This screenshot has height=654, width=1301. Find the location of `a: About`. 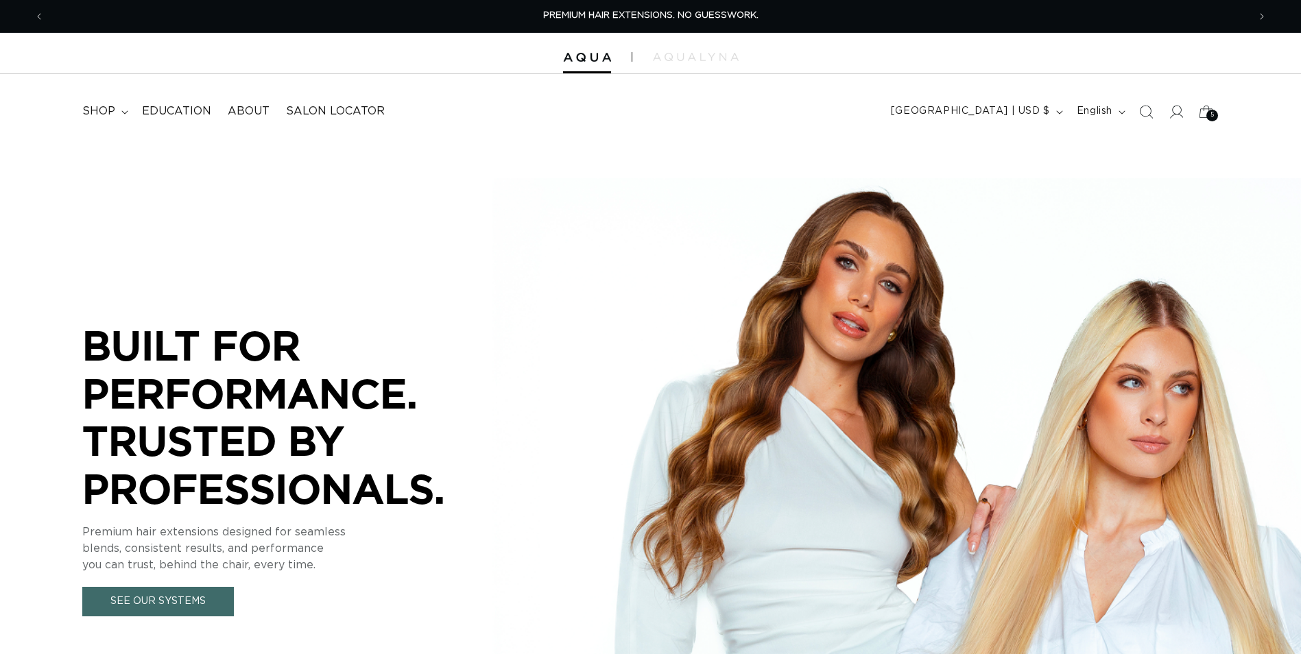

a: About is located at coordinates (248, 111).